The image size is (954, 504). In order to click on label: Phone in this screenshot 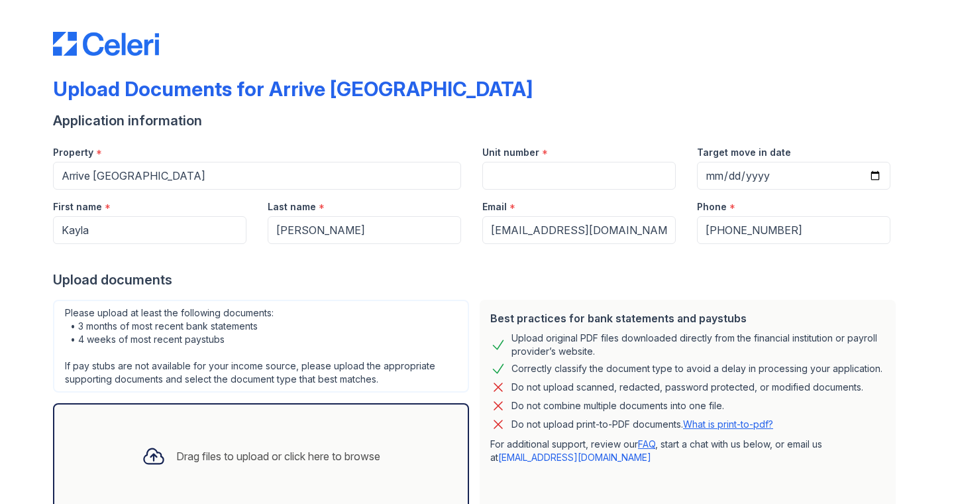, I will do `click(712, 207)`.